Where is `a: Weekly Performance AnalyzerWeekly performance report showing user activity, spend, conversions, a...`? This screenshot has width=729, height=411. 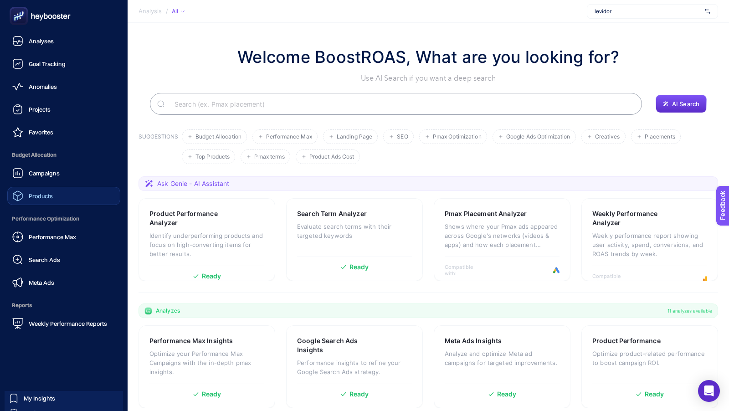 a: Weekly Performance AnalyzerWeekly performance report showing user activity, spend, conversions, a... is located at coordinates (650, 240).